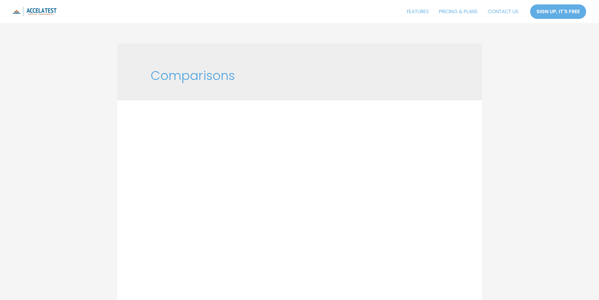 The height and width of the screenshot is (300, 599). What do you see at coordinates (35, 11) in the screenshot?
I see `img: icon` at bounding box center [35, 11].